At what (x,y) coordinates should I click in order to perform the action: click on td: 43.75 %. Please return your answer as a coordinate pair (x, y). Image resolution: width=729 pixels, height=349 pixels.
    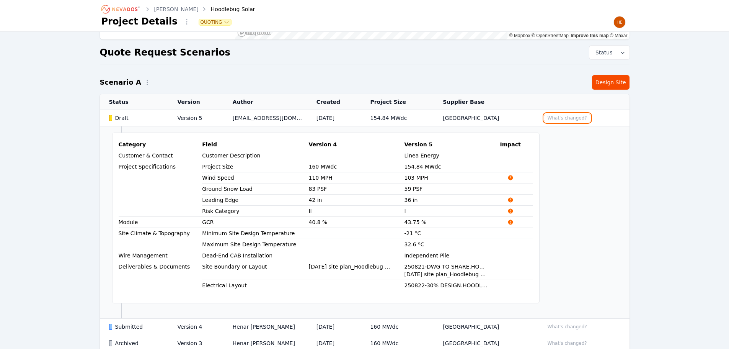
    Looking at the image, I should click on (452, 222).